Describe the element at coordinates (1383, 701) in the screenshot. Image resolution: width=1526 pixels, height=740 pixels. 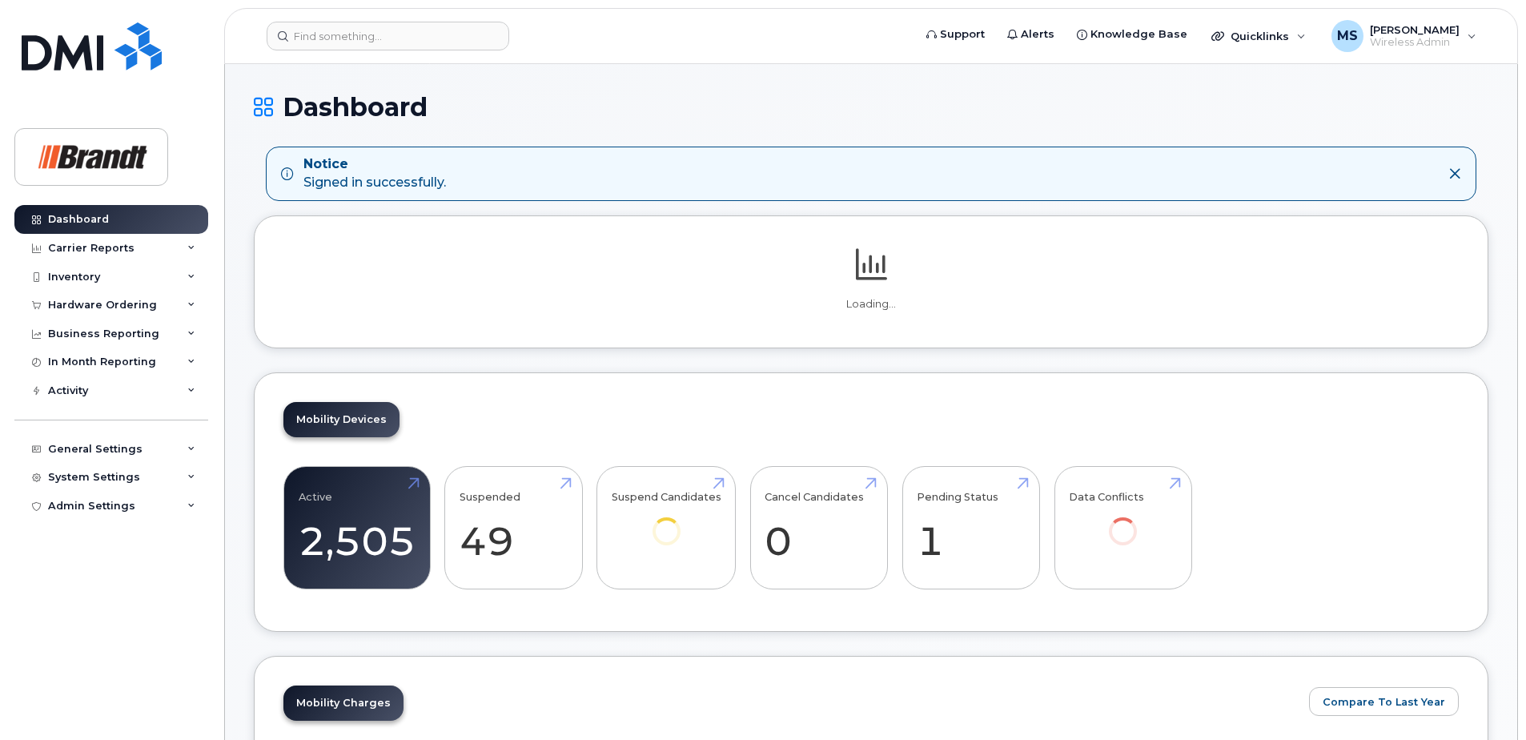
I see `button: Compare To Last Year` at that location.